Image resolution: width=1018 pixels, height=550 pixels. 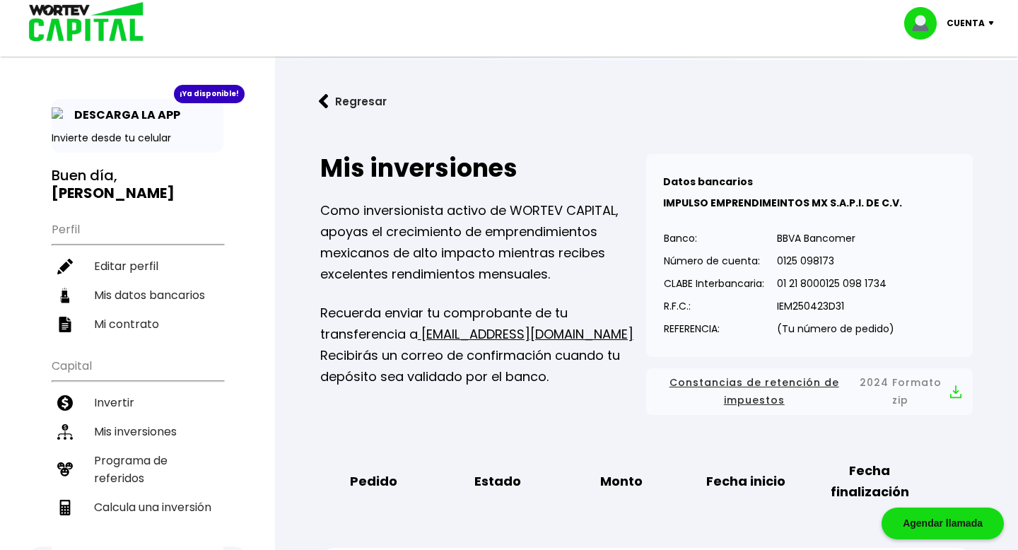 What do you see at coordinates (65, 469) in the screenshot?
I see `img: recomiendanos-icon.9b8e9327.svg` at bounding box center [65, 469].